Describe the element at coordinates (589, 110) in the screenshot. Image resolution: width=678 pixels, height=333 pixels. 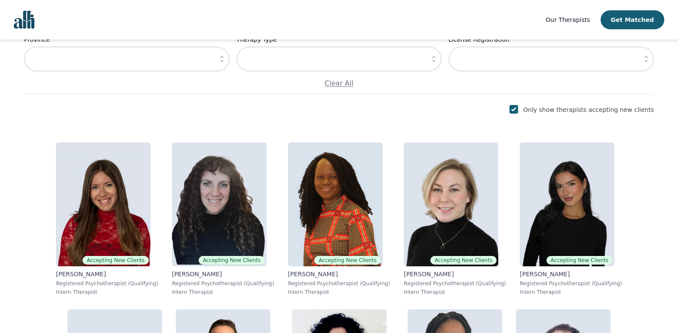
I see `label: Only show therapists accepting new clients` at that location.